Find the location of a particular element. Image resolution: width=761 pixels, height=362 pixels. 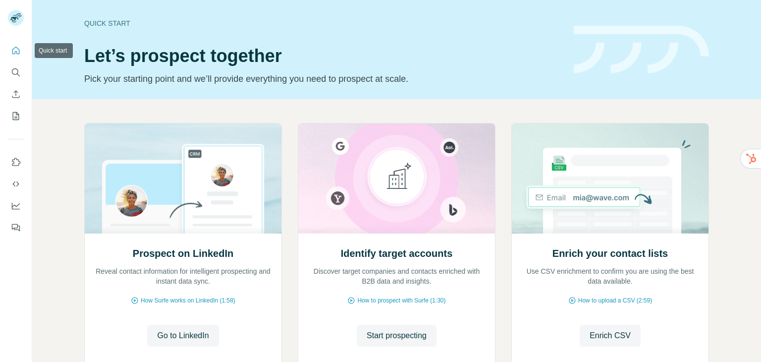

img: banner is located at coordinates (641, 50).